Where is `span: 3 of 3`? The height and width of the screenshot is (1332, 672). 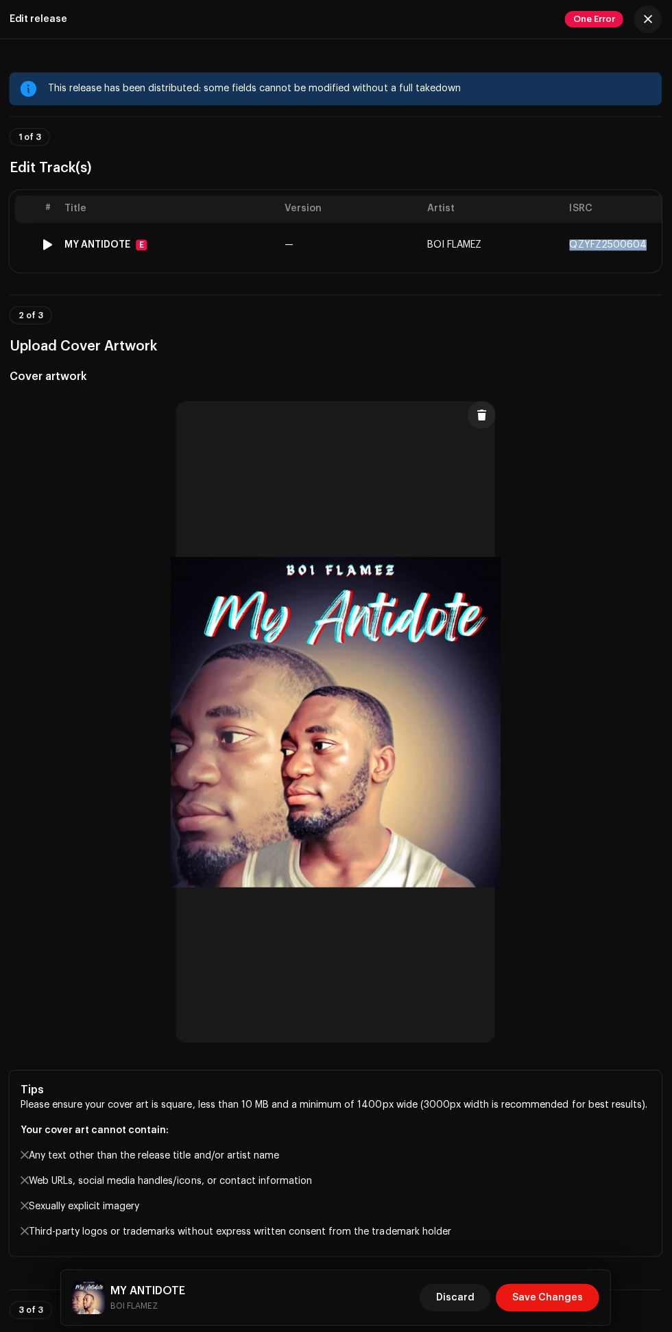 span: 3 of 3 is located at coordinates (32, 1305).